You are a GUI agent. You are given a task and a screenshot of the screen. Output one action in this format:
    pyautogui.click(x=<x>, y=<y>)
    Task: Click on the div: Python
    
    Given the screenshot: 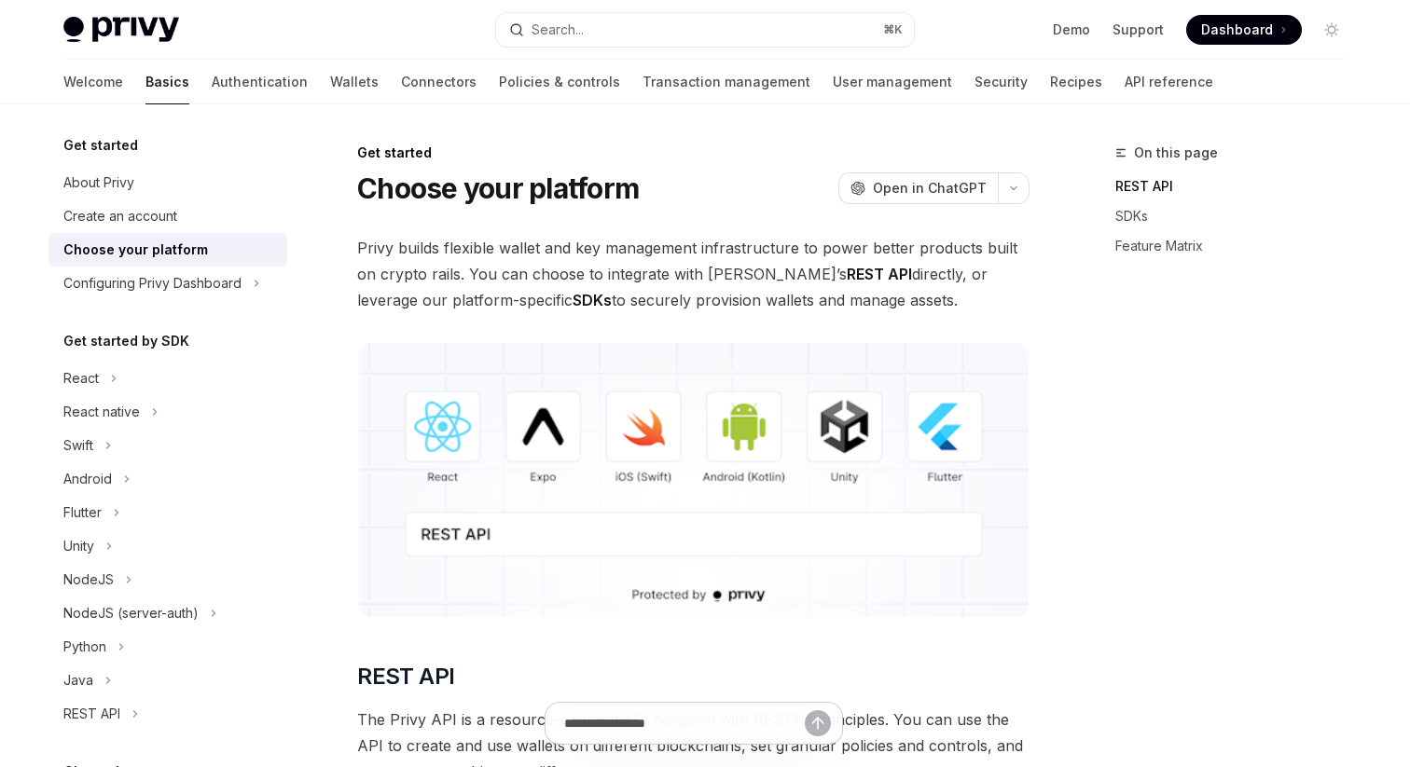 What is the action you would take?
    pyautogui.click(x=85, y=647)
    